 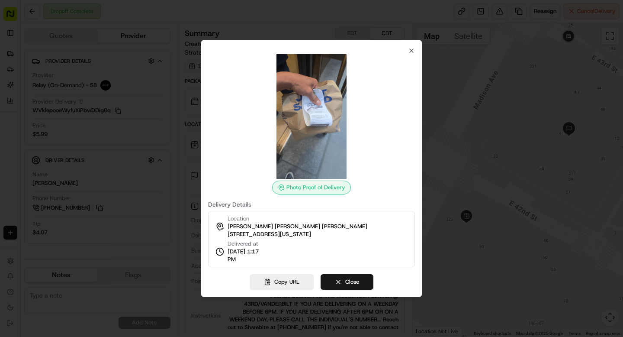 I want to click on div: Photo Proof of Delivery, so click(x=312, y=187).